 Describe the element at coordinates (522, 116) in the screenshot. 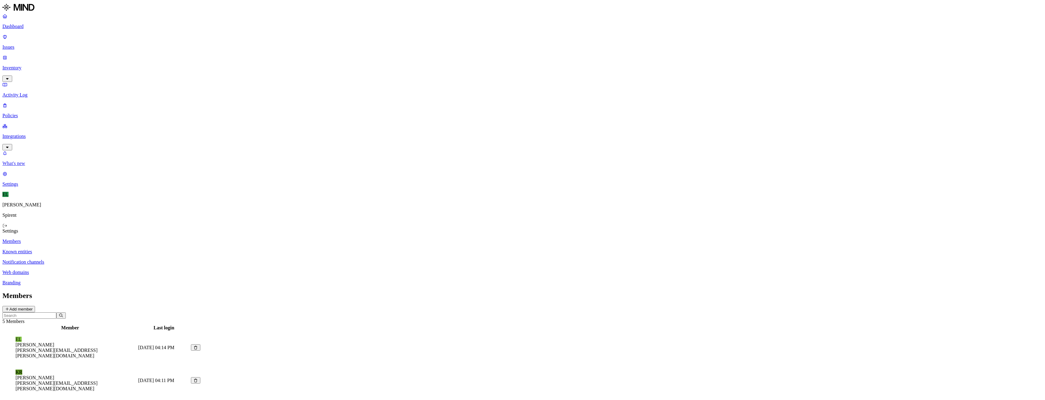

I see `p: Policies` at that location.